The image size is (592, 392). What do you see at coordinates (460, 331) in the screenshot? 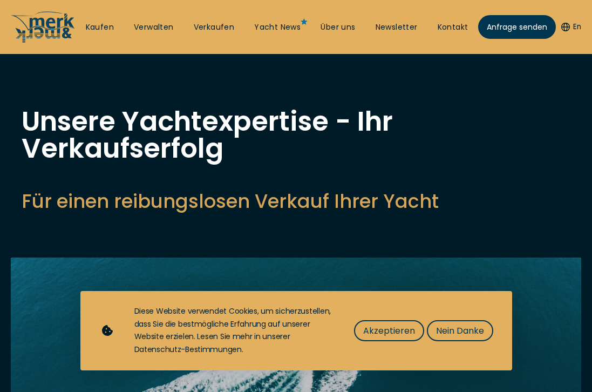
I see `span: Nein Danke` at bounding box center [460, 331].